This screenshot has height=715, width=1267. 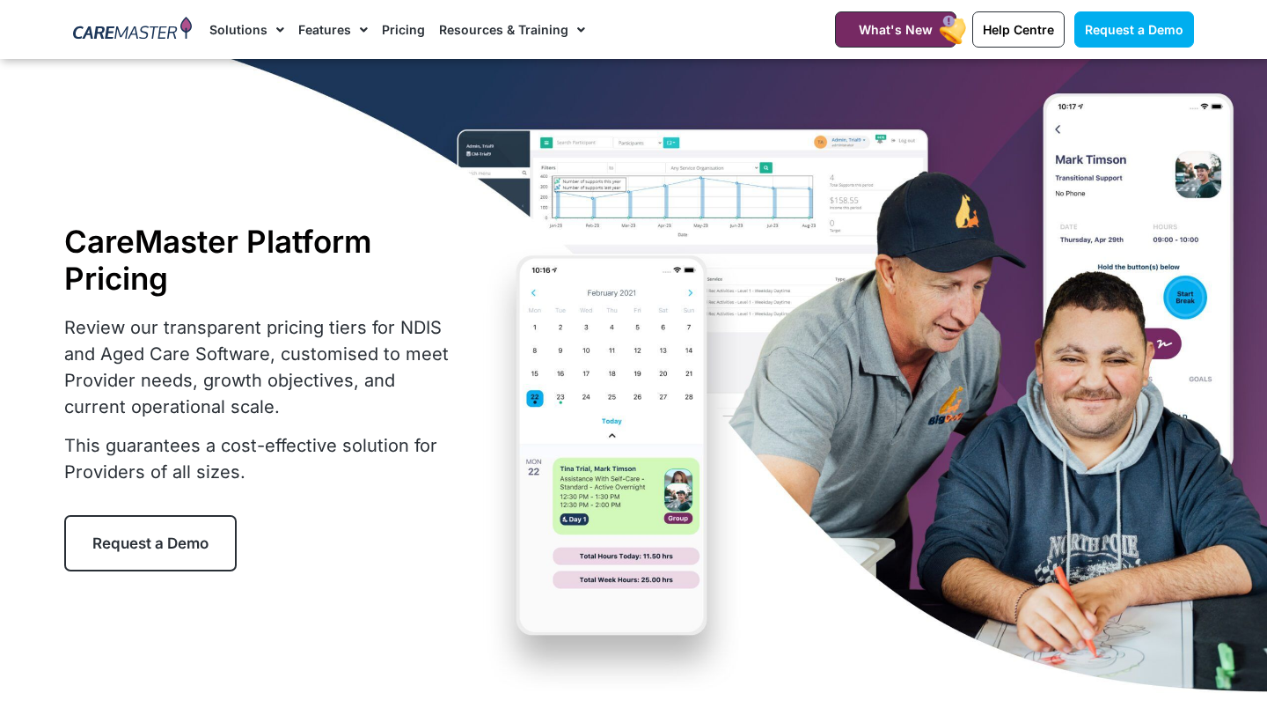 What do you see at coordinates (262, 367) in the screenshot?
I see `p: Review our transparent pricing tiers for NDIS and Aged Care Software, customised to meet Provider...` at bounding box center [262, 367].